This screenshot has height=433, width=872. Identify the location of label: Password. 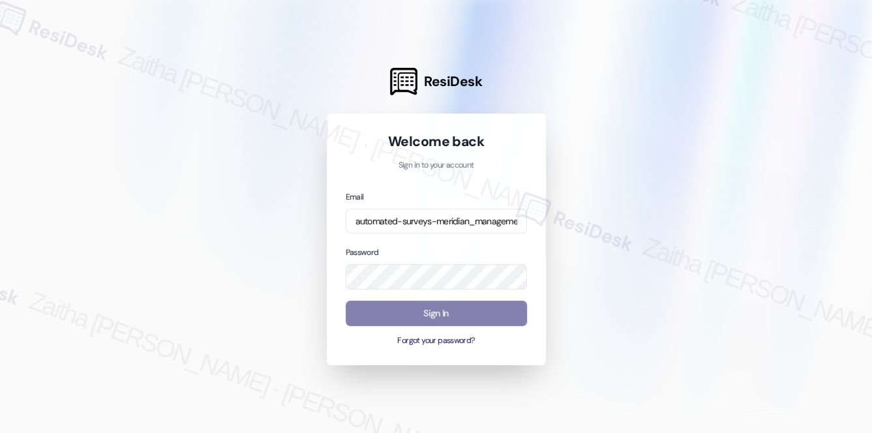
(362, 252).